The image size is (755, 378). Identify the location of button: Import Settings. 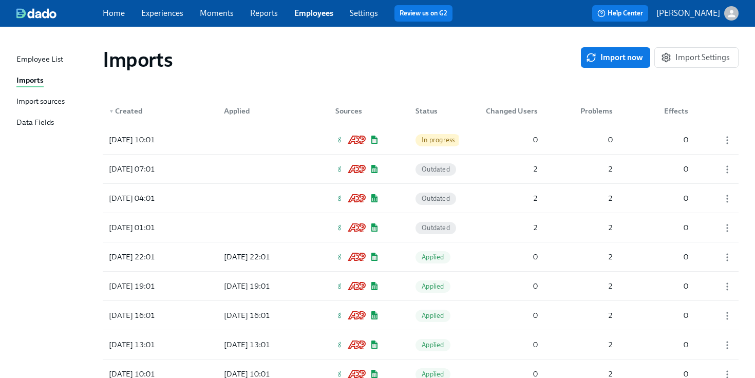
(696, 58).